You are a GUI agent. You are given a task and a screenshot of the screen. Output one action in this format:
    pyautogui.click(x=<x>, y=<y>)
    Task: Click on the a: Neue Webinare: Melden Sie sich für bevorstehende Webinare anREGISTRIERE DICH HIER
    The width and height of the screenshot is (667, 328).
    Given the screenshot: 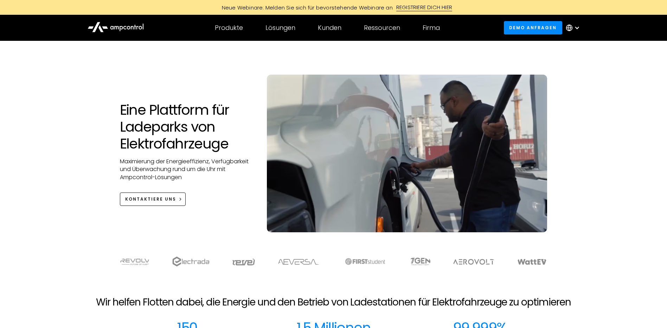 What is the action you would take?
    pyautogui.click(x=334, y=7)
    